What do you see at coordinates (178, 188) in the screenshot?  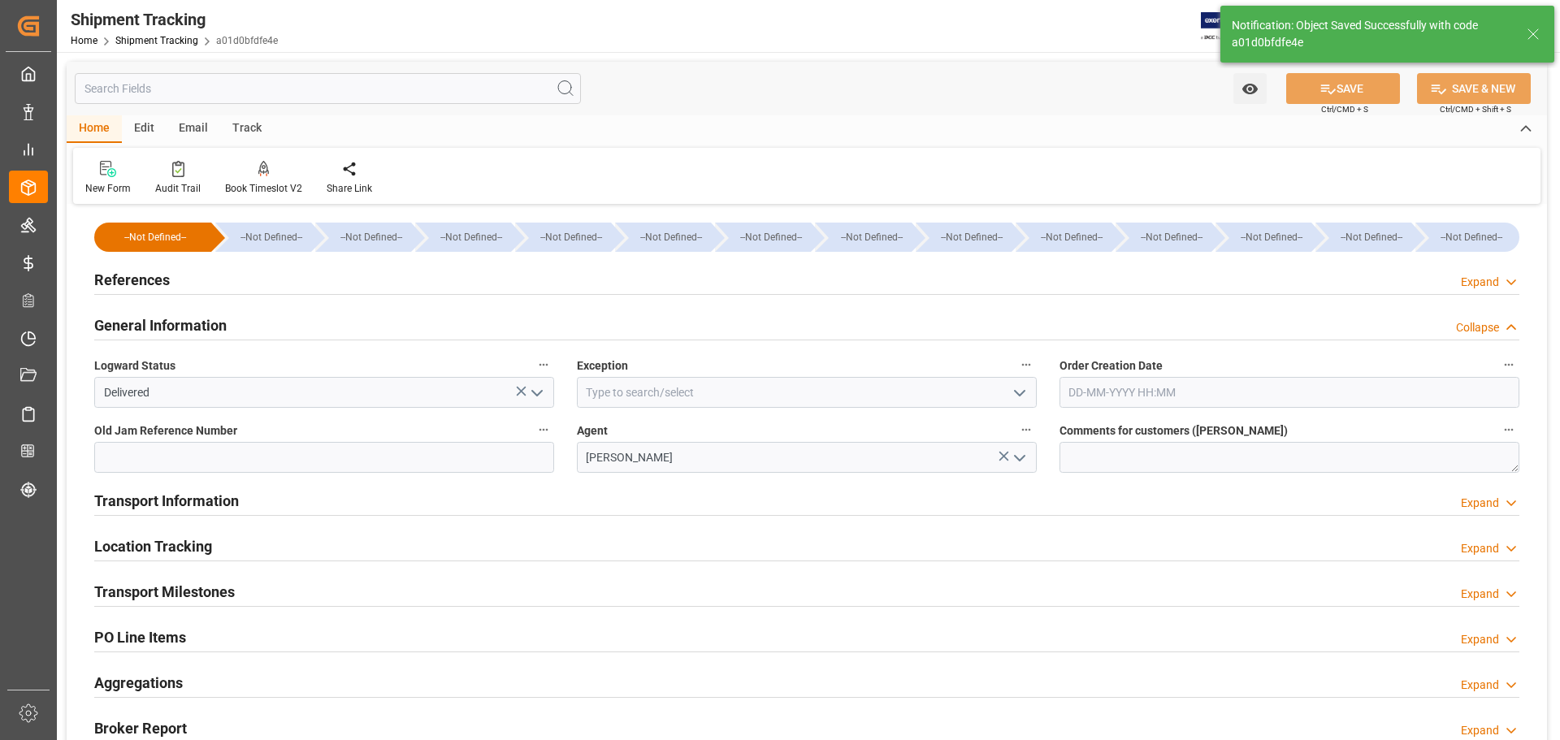 I see `div: Audit Trail` at bounding box center [178, 188].